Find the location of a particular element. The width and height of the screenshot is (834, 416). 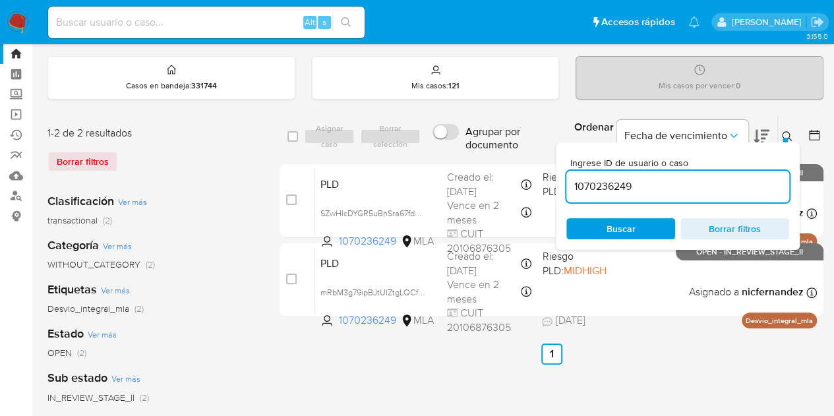

a: Notificaciones is located at coordinates (693, 22).